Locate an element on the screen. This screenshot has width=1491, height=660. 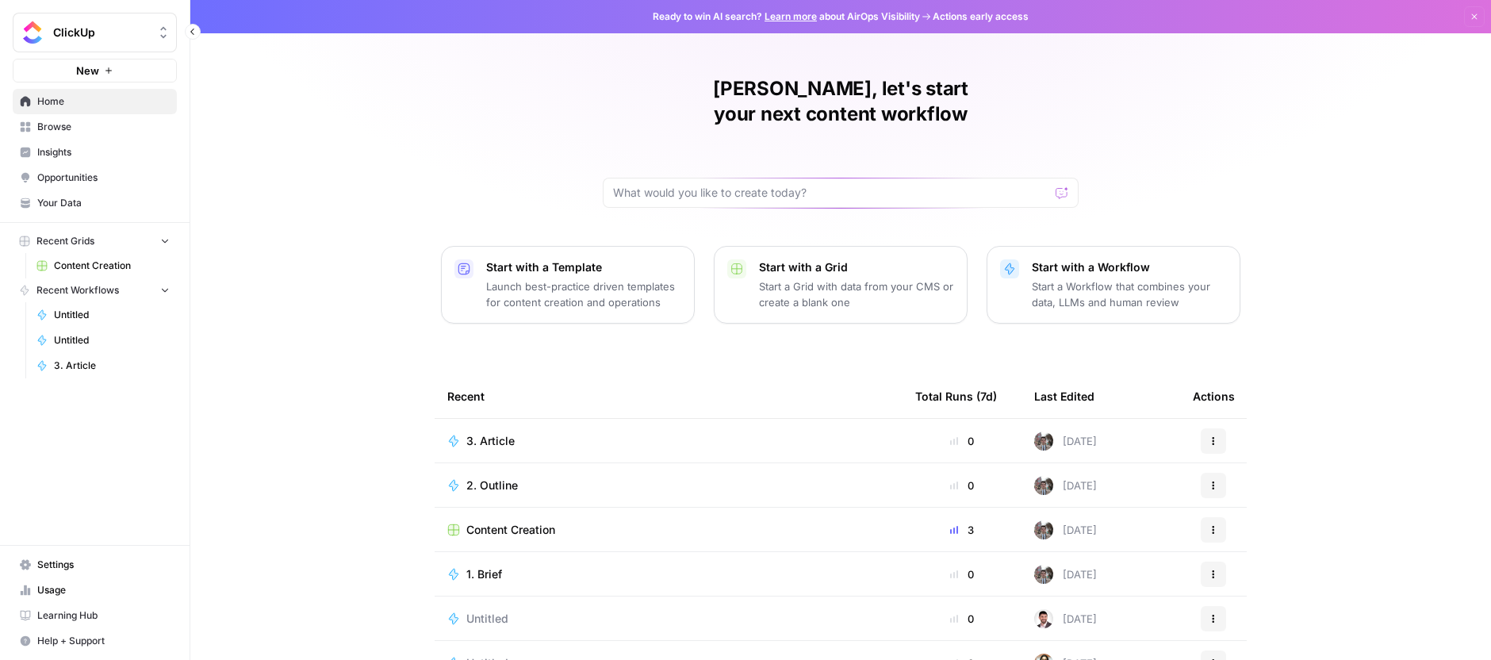
p: Start with a Grid is located at coordinates (857, 267).